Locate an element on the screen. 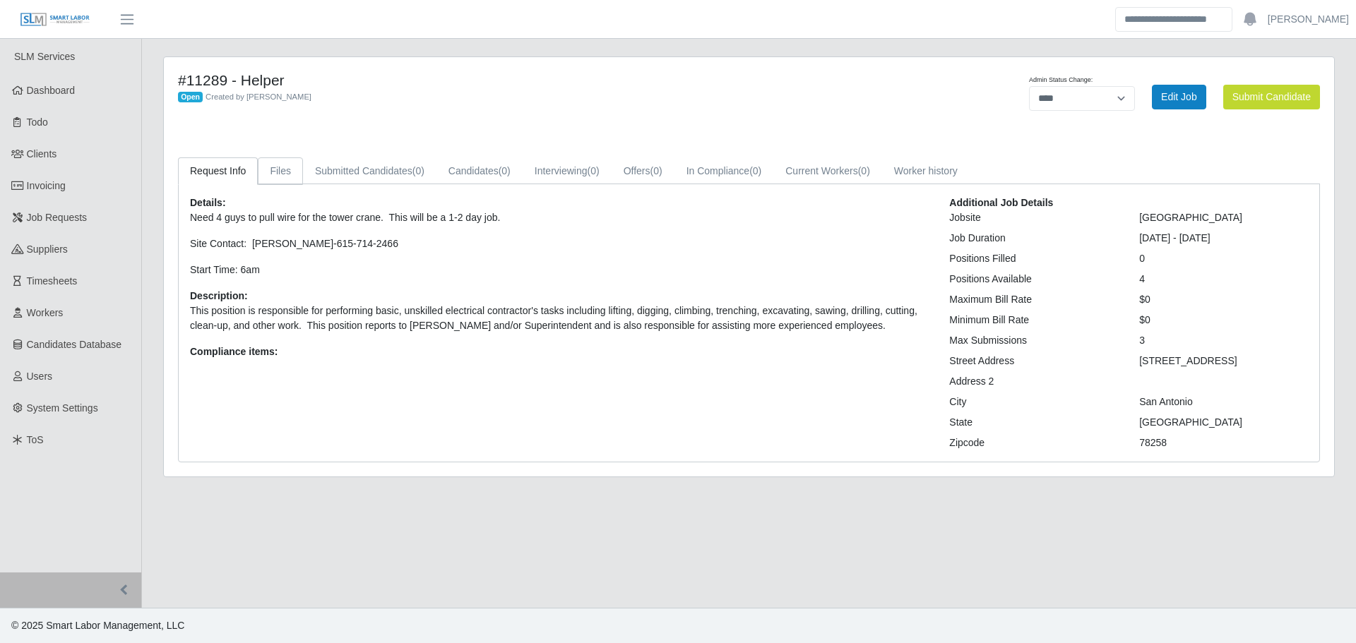  div: 4 is located at coordinates (1223, 279).